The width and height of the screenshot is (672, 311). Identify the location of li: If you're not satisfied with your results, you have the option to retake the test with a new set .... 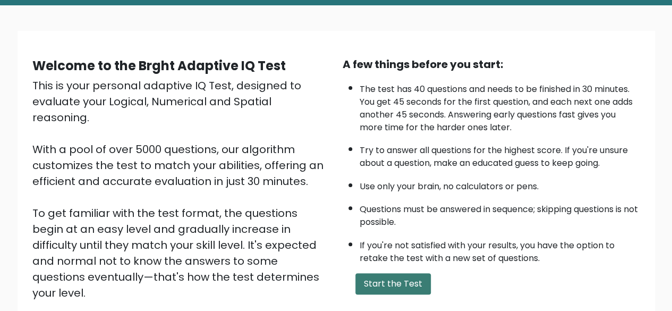
(500, 249).